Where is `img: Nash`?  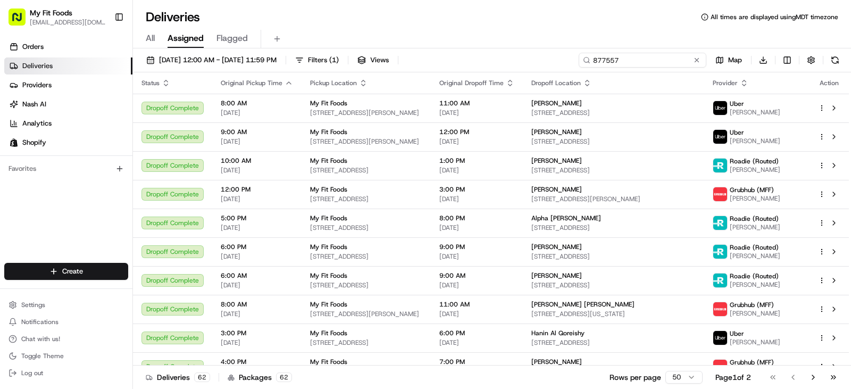 img: Nash is located at coordinates (21, 21).